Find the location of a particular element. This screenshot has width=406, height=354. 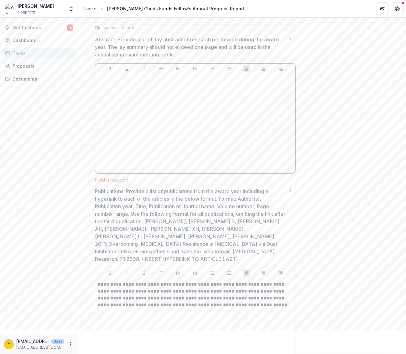

a: Dashboard is located at coordinates (39, 40).